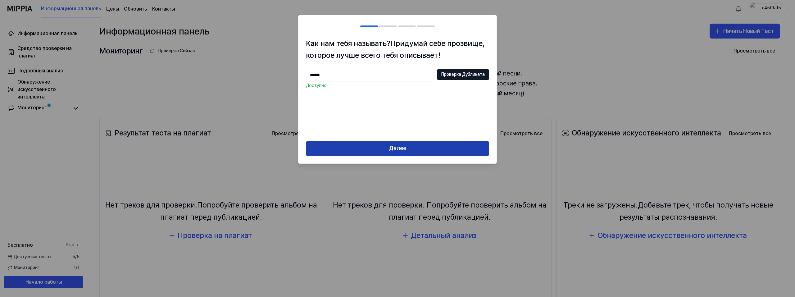 The width and height of the screenshot is (795, 297). What do you see at coordinates (398, 149) in the screenshot?
I see `button: Далее` at bounding box center [398, 149].